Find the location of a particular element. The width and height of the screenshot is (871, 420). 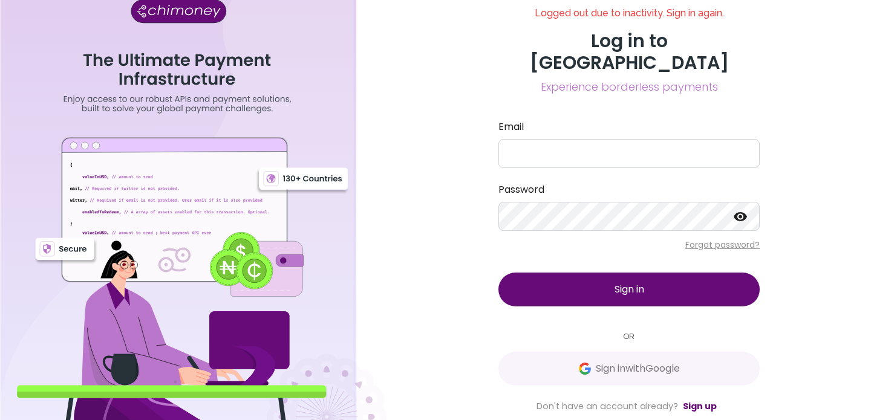

label: Password is located at coordinates (629, 190).